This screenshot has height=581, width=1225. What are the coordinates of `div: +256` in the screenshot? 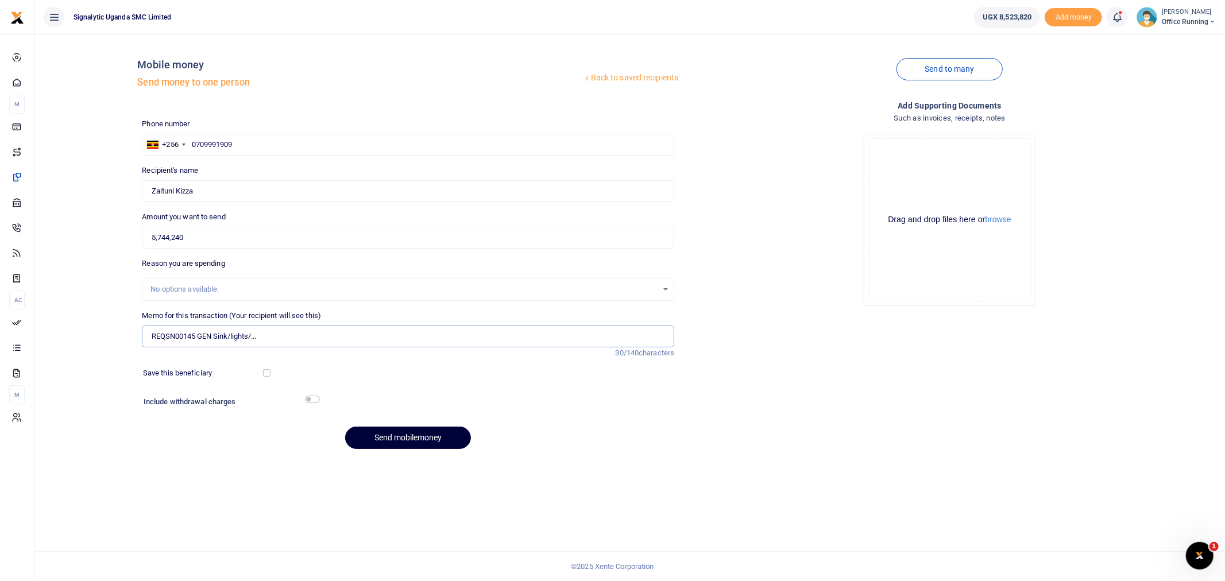 It's located at (170, 145).